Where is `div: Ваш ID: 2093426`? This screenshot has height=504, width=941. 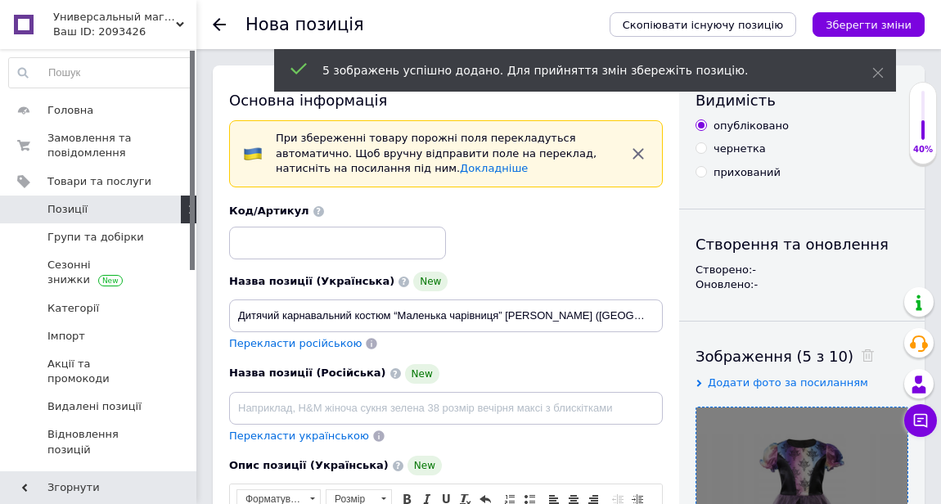
div: Ваш ID: 2093426 is located at coordinates (124, 32).